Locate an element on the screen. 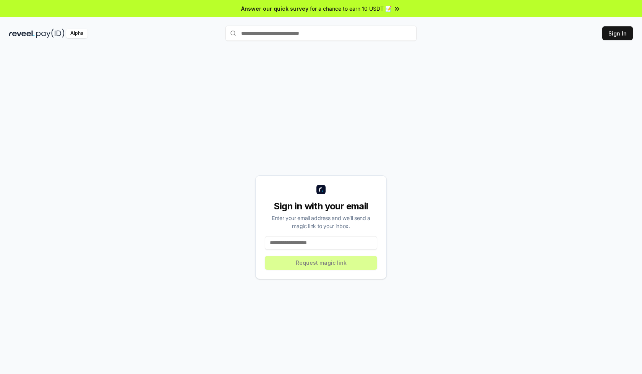 Image resolution: width=642 pixels, height=374 pixels. div: Enter your email address and we’ll send a magic link to your inbox. is located at coordinates (321, 222).